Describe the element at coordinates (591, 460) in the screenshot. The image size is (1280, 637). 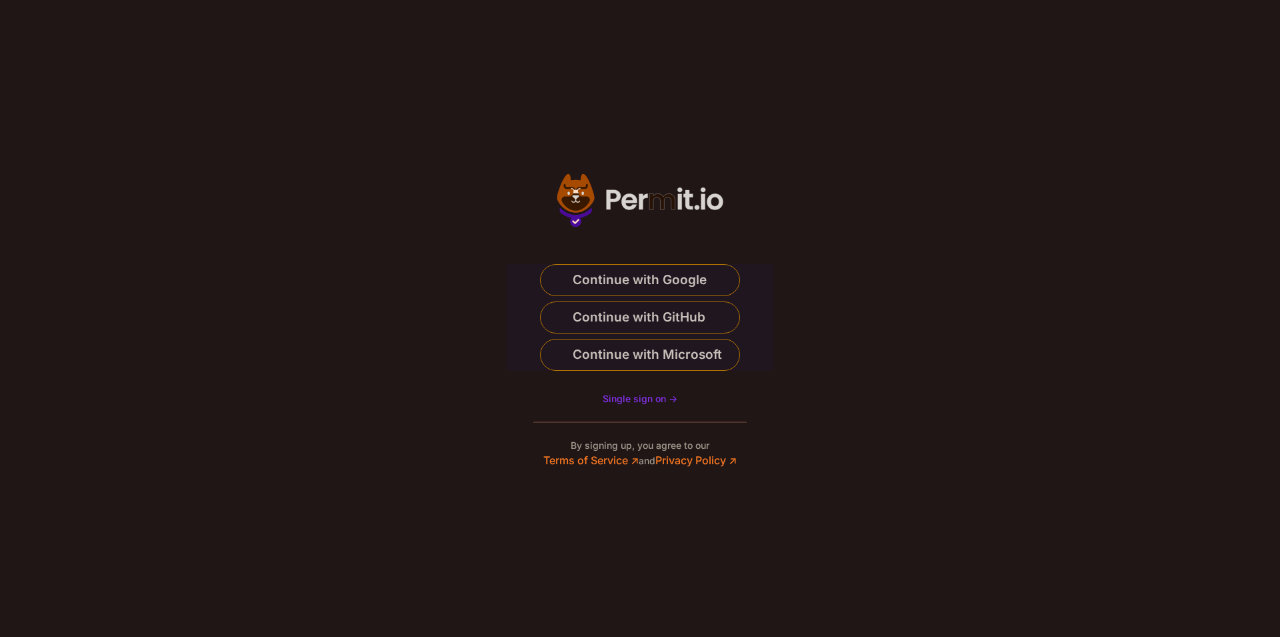
I see `a: Terms of Service ↗` at that location.